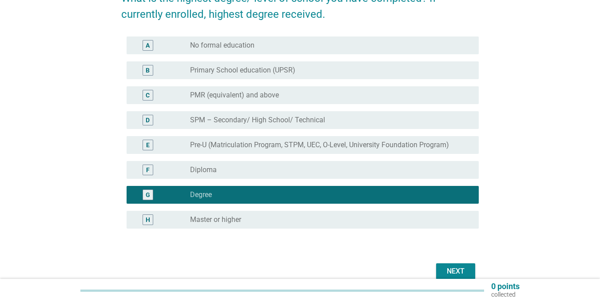 The image size is (600, 302). What do you see at coordinates (148, 220) in the screenshot?
I see `div: H` at bounding box center [148, 220].